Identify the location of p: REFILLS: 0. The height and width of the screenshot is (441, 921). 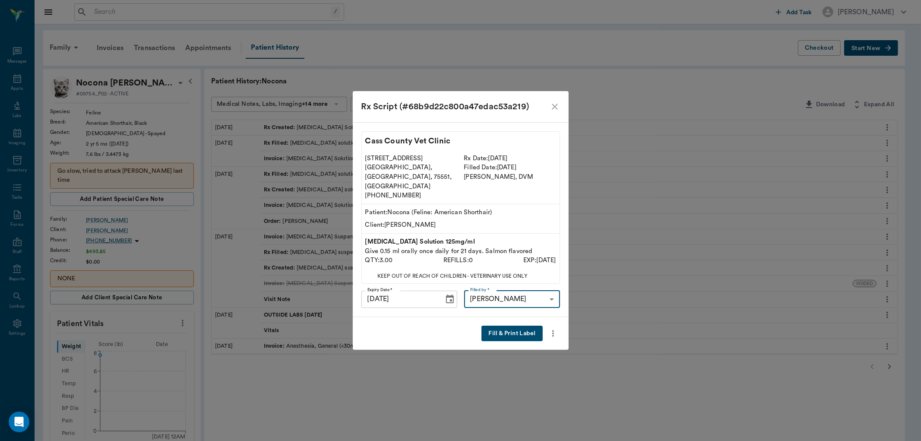
(458, 260).